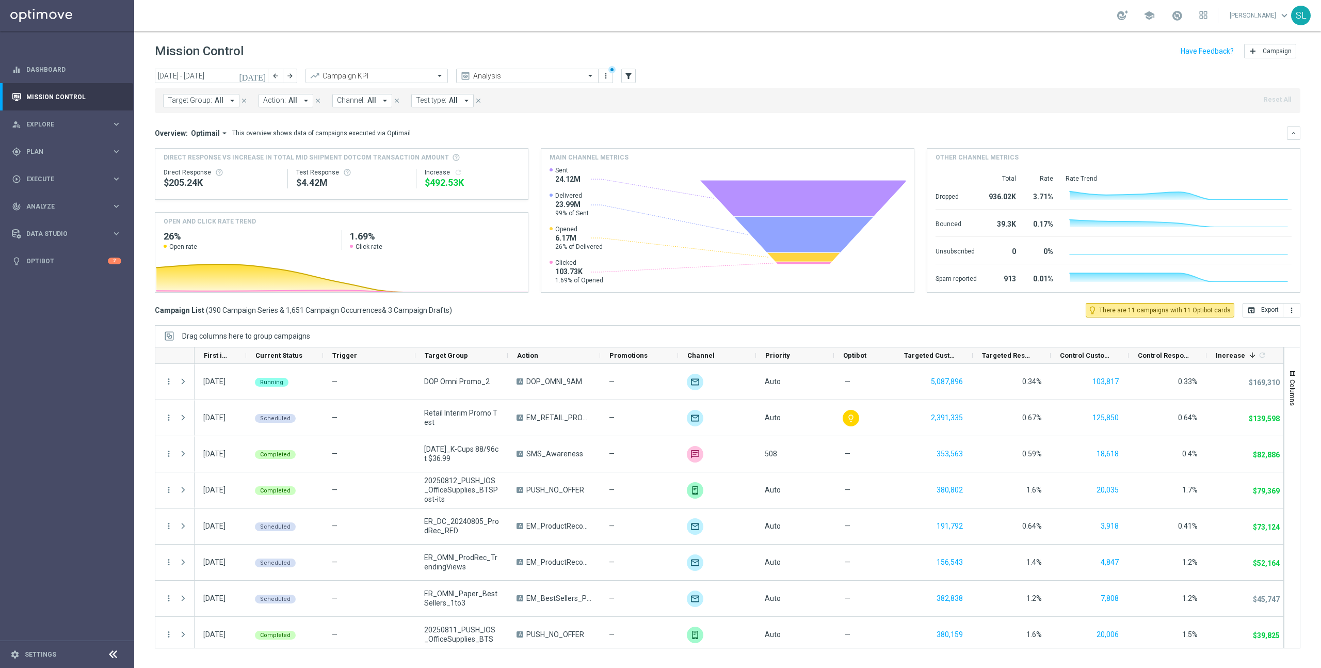 The image size is (1321, 668). Describe the element at coordinates (431, 100) in the screenshot. I see `span: Test type:` at that location.